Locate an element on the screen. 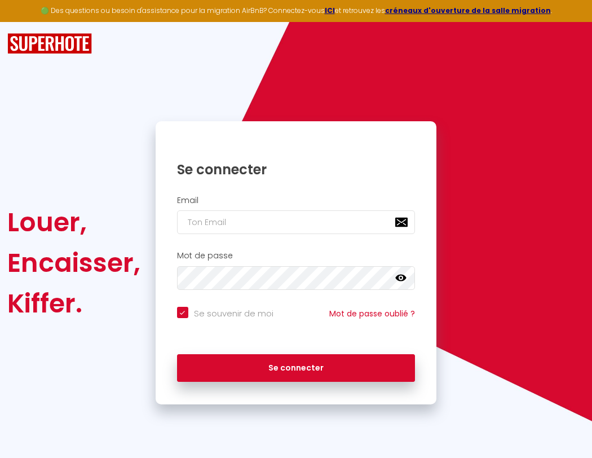 The image size is (592, 458). a: Mot de passe oublié ? is located at coordinates (372, 314).